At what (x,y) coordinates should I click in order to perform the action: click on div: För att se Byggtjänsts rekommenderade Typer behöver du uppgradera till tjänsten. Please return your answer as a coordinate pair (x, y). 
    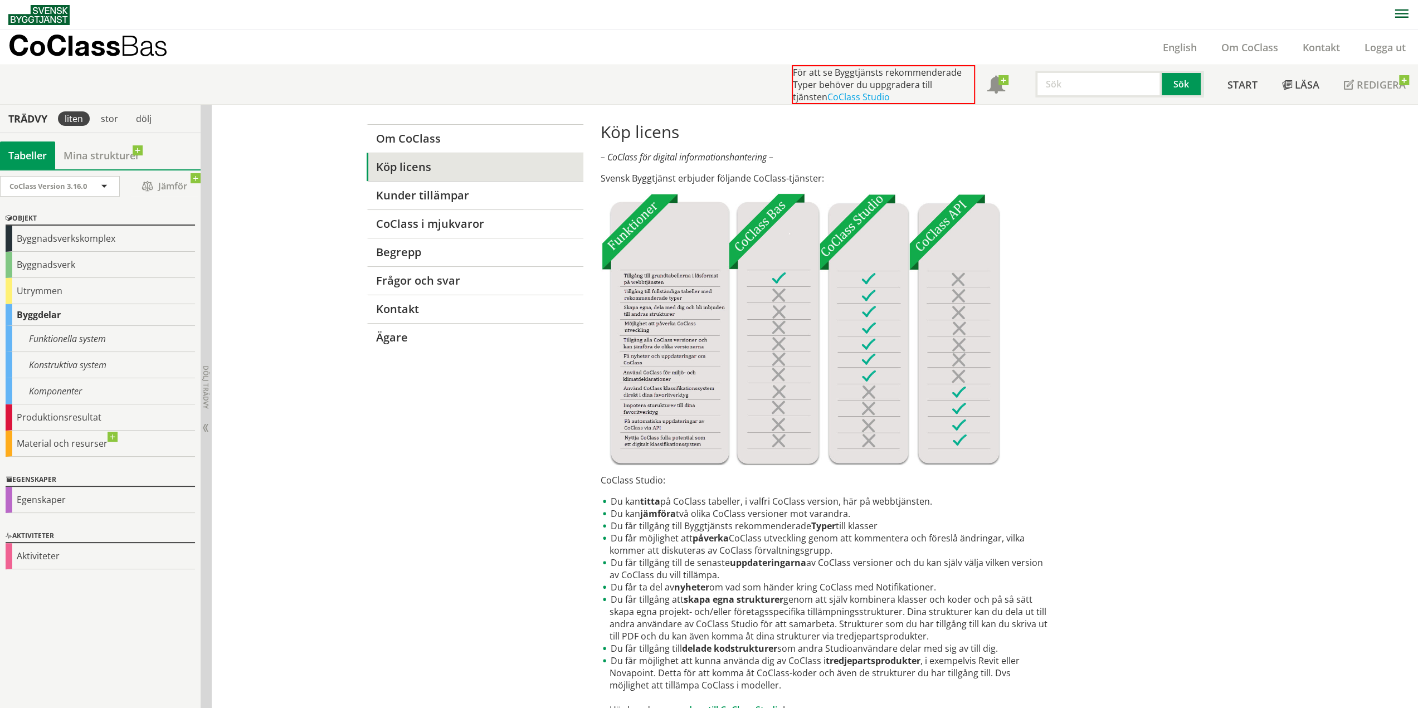
    Looking at the image, I should click on (883, 85).